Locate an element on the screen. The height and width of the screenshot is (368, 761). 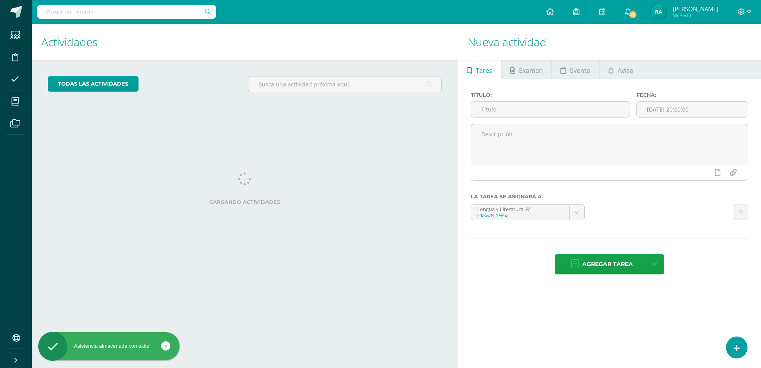
label: La tarea se asignará a: is located at coordinates (609, 196).